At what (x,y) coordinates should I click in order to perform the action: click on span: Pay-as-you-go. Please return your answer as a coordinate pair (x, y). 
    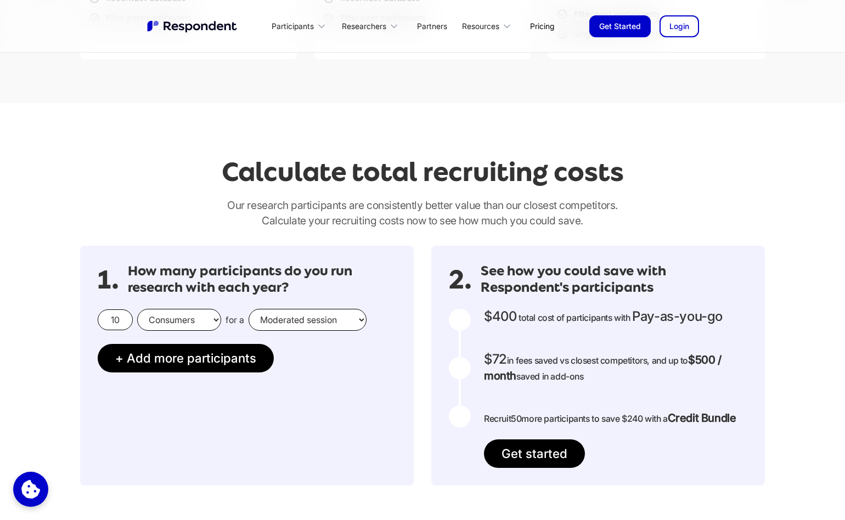
    Looking at the image, I should click on (677, 316).